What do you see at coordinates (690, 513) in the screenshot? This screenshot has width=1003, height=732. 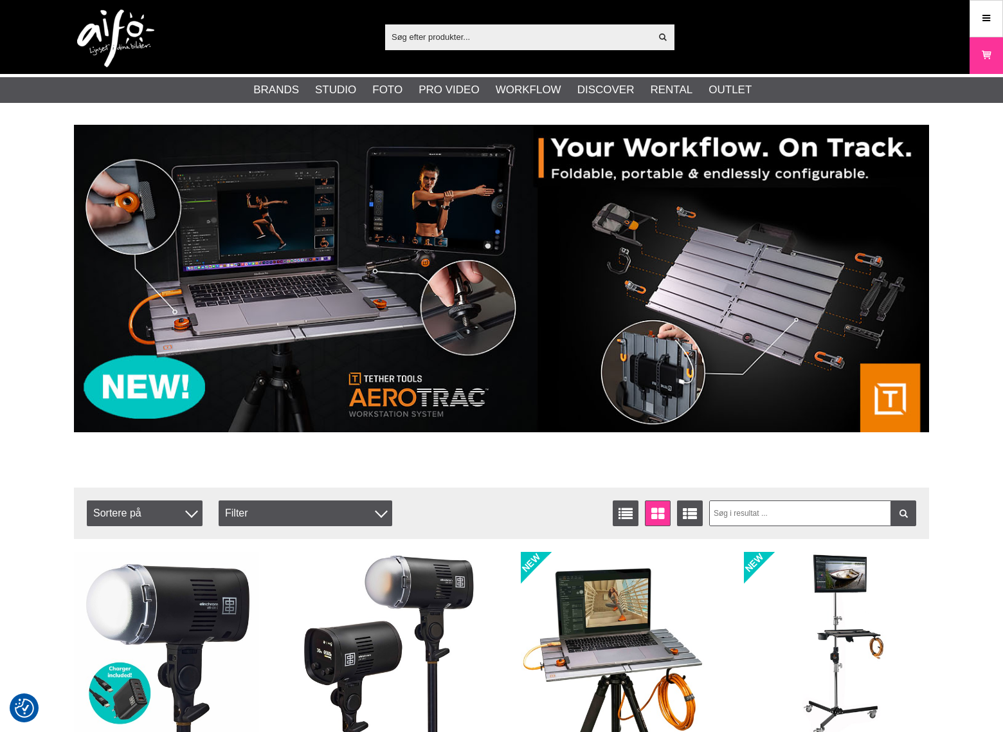 I see `a: Udvid liste` at bounding box center [690, 513].